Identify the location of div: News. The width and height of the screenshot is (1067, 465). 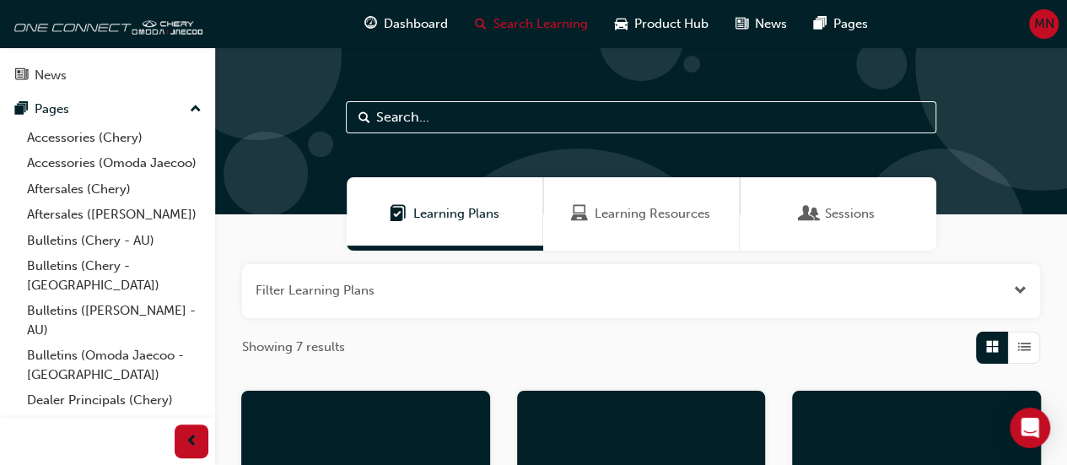
(51, 75).